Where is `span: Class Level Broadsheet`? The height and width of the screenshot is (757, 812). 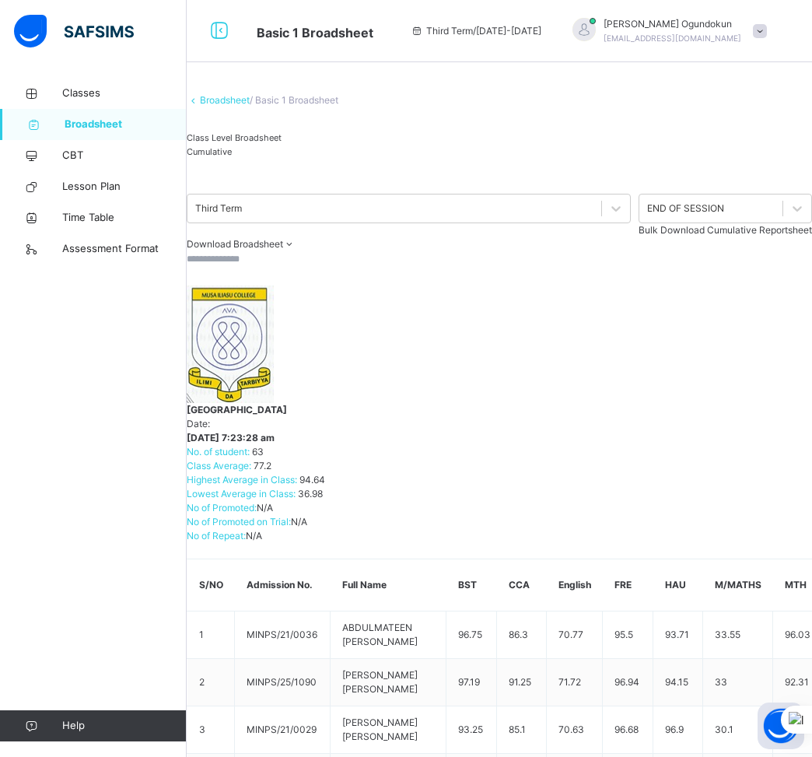
span: Class Level Broadsheet is located at coordinates (234, 138).